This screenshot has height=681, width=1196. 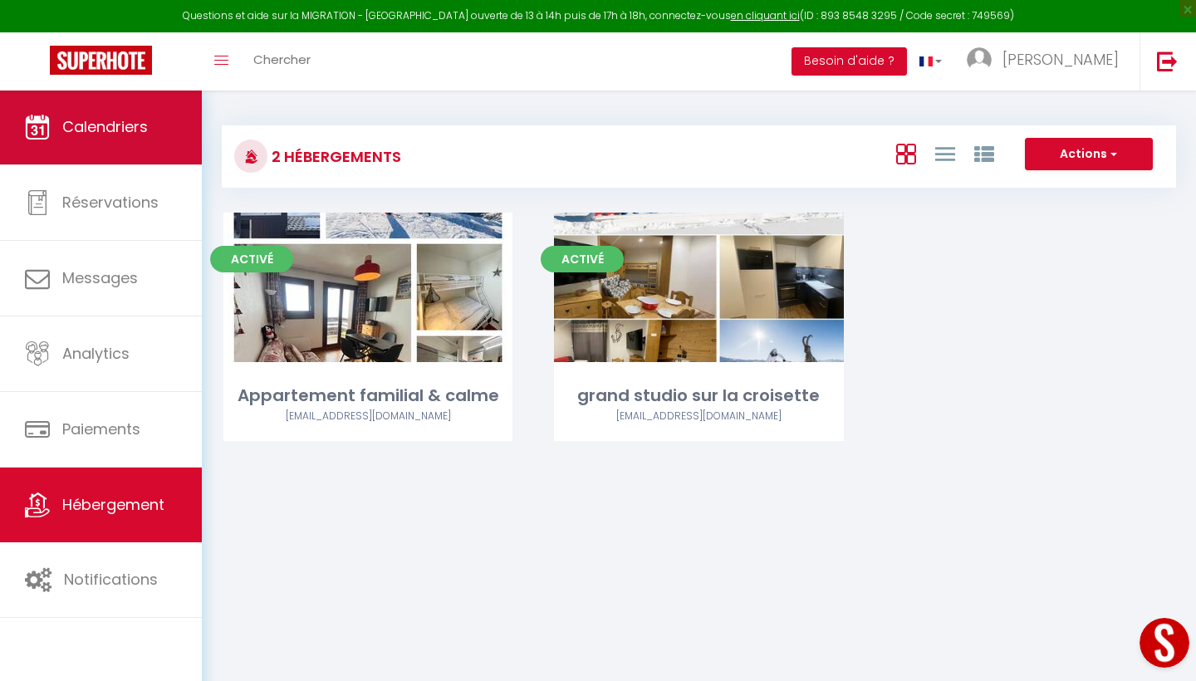 I want to click on img: logout, so click(x=1167, y=61).